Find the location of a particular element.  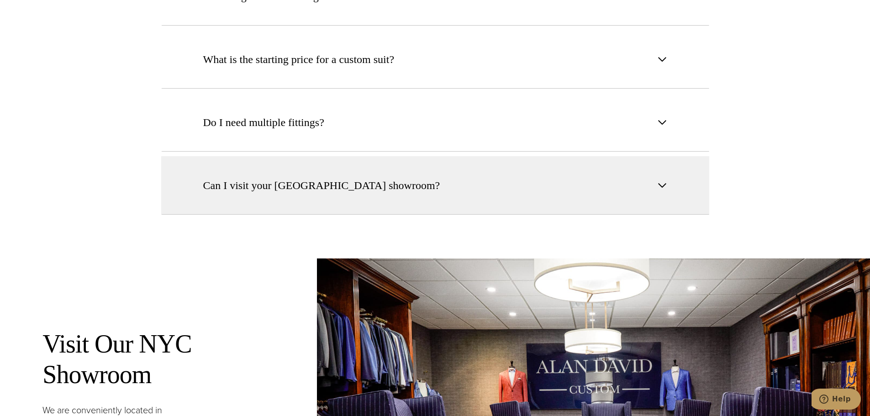

button: Do I need multiple fittings? is located at coordinates (435, 122).